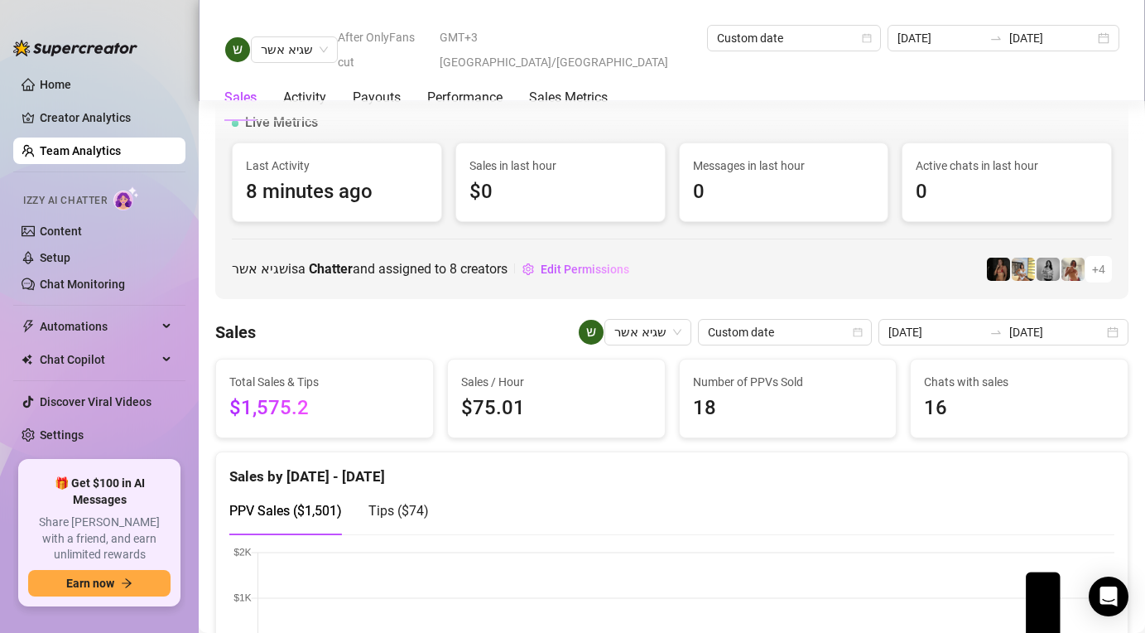 The image size is (1145, 633). Describe the element at coordinates (1024, 269) in the screenshot. I see `img: Prinssesa4u` at that location.